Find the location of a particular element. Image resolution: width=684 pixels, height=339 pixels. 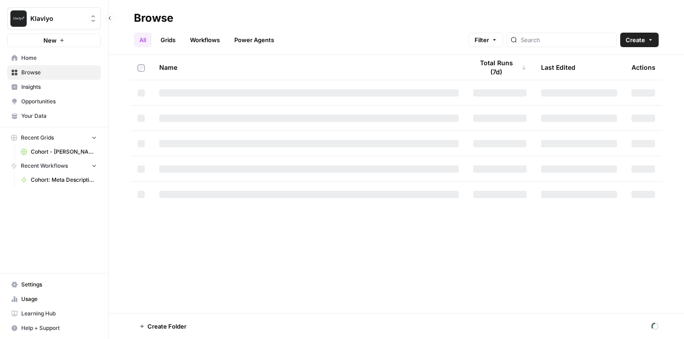

a: Power Agents is located at coordinates (254, 40).